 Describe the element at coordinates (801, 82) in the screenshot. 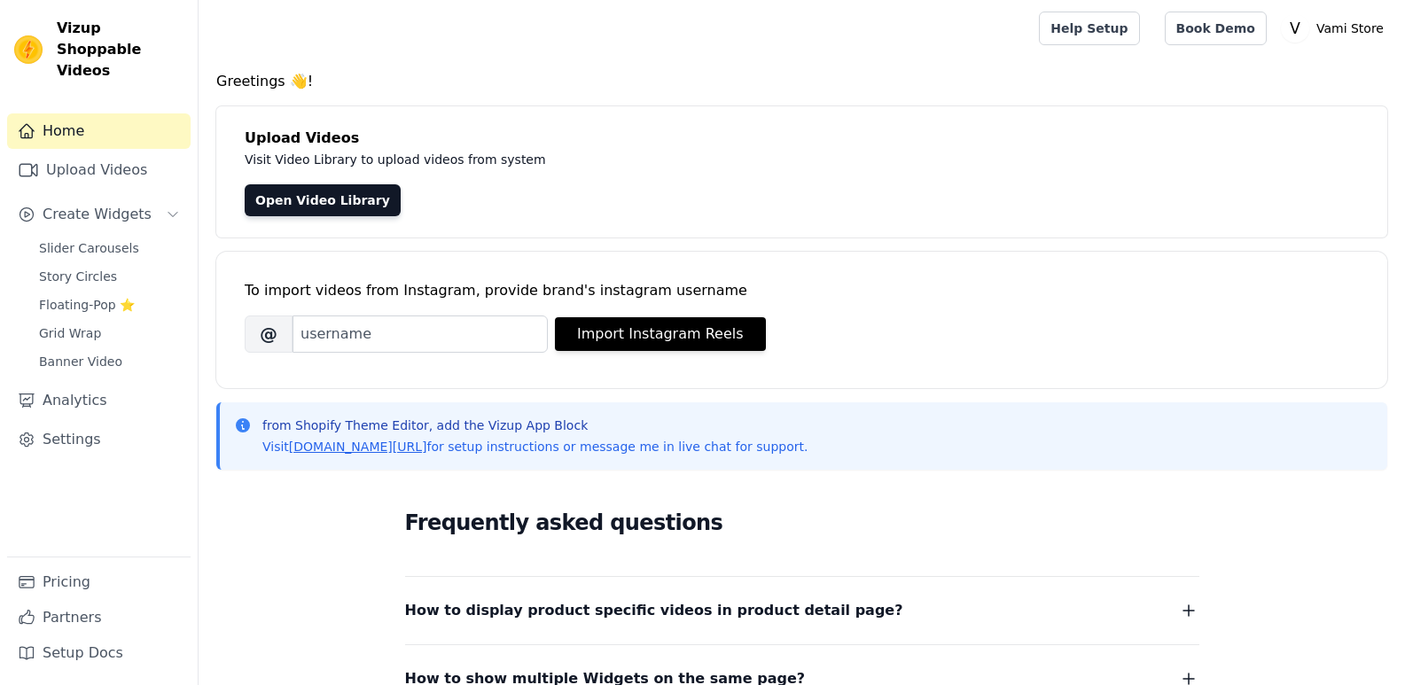

I see `h4: Greetings 👋!` at that location.